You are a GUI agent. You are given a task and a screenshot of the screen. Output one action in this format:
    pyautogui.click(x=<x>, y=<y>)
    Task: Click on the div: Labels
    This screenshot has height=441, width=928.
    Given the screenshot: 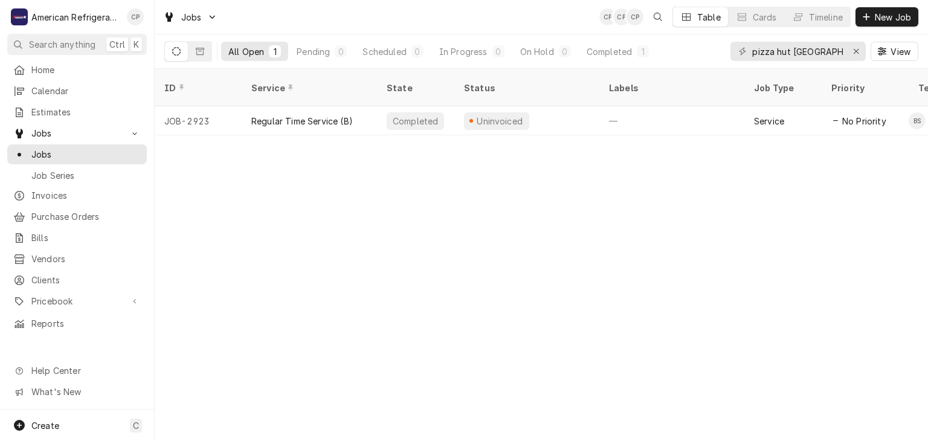 What is the action you would take?
    pyautogui.click(x=672, y=88)
    